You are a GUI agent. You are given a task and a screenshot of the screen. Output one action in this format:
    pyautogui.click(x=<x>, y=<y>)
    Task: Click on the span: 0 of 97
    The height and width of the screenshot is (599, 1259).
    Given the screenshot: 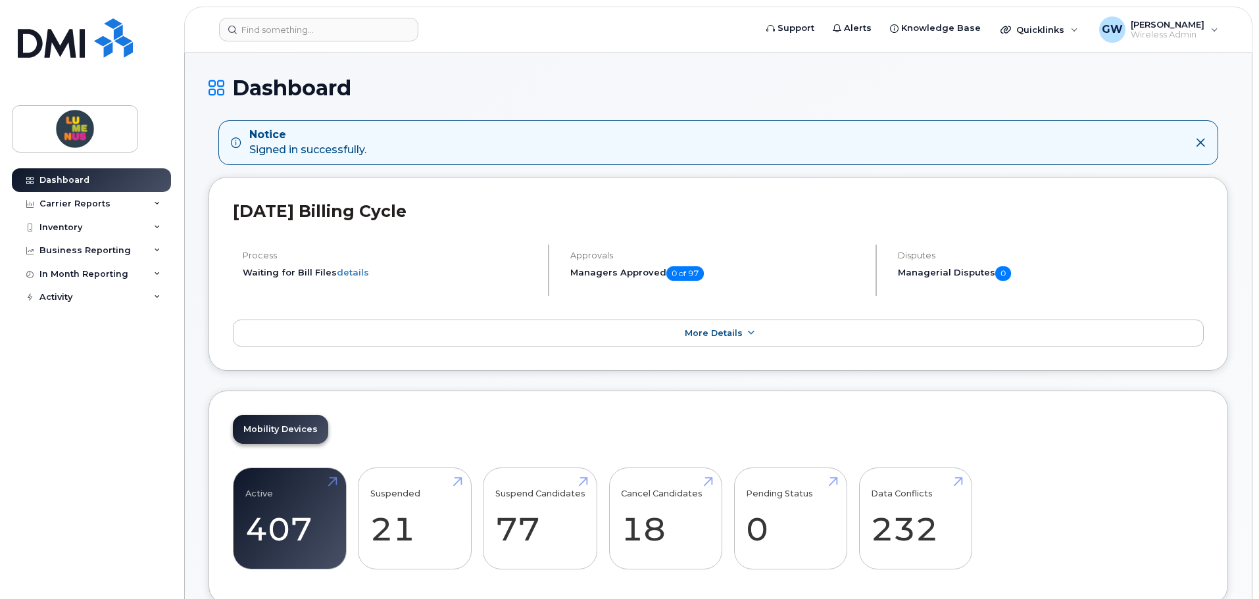 What is the action you would take?
    pyautogui.click(x=684, y=274)
    